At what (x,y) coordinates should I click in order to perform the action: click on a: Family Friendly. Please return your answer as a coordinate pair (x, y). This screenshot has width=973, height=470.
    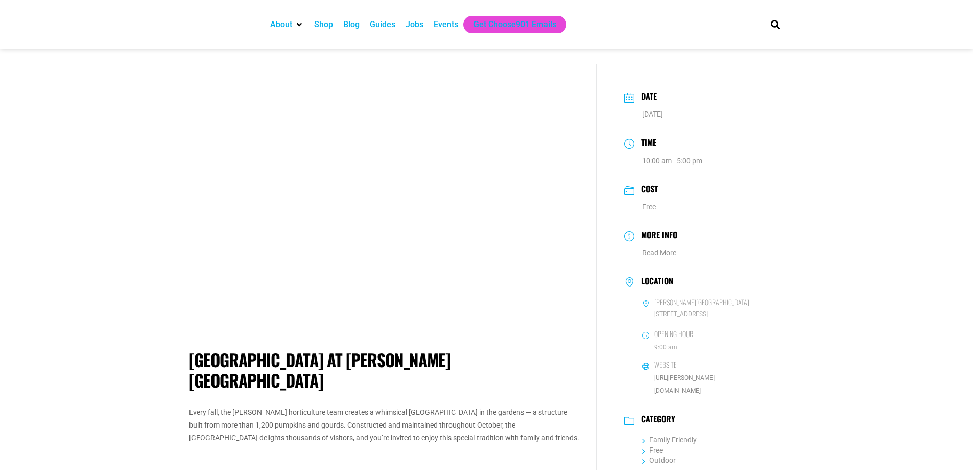
    Looking at the image, I should click on (669, 439).